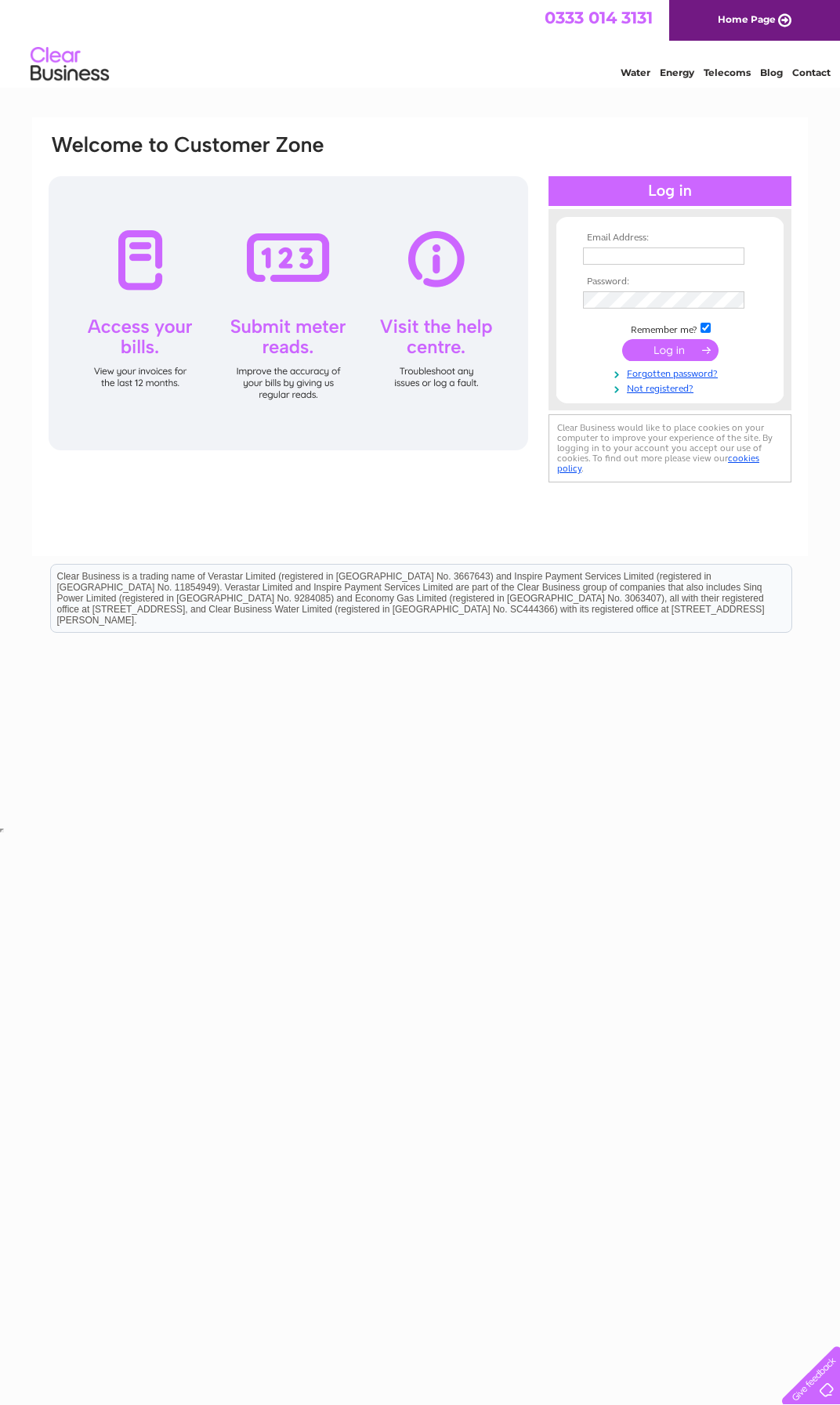  I want to click on a: Contact, so click(811, 72).